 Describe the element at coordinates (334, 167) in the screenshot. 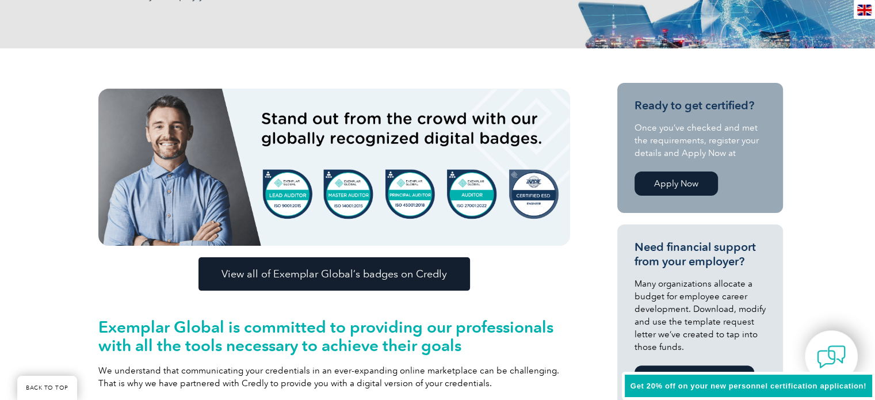

I see `img: badges` at that location.